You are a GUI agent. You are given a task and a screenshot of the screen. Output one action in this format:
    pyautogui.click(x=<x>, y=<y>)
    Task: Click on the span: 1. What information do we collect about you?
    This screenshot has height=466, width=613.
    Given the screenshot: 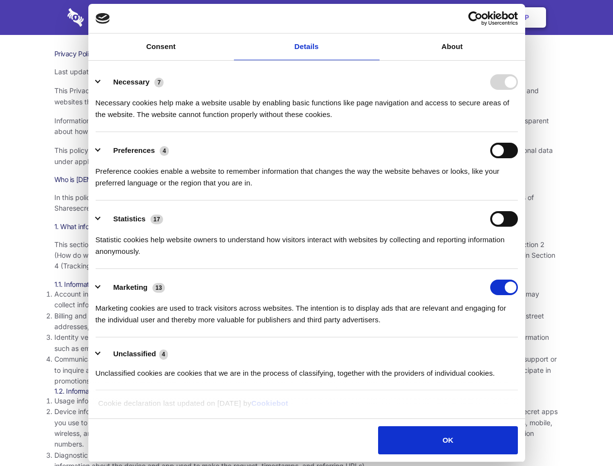 What is the action you would take?
    pyautogui.click(x=121, y=226)
    